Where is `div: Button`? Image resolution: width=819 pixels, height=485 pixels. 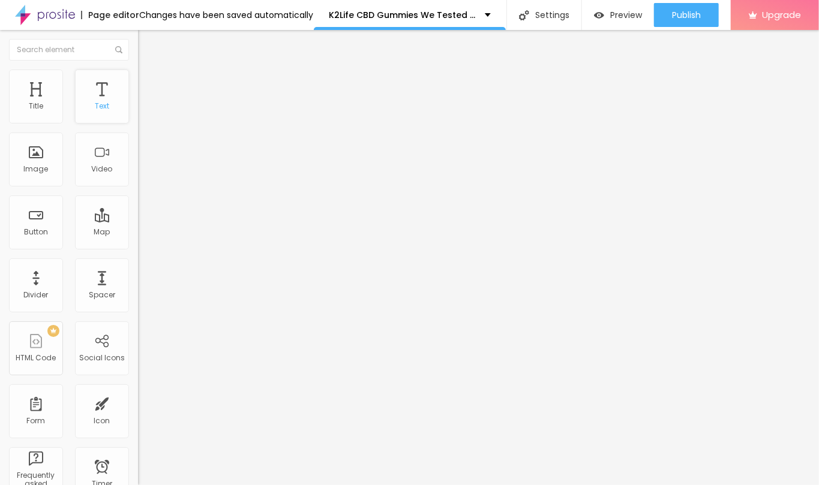 div: Button is located at coordinates (36, 232).